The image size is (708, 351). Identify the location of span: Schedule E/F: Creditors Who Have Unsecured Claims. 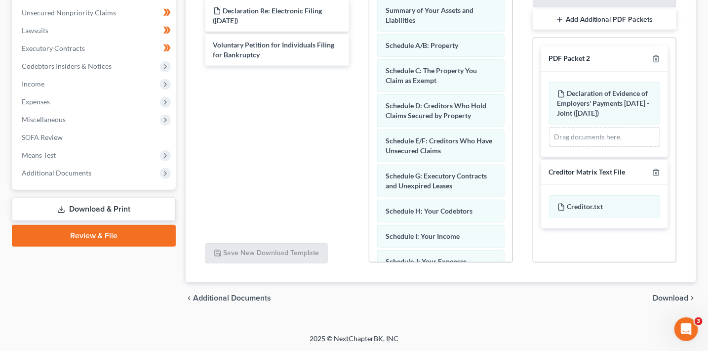
(439, 145).